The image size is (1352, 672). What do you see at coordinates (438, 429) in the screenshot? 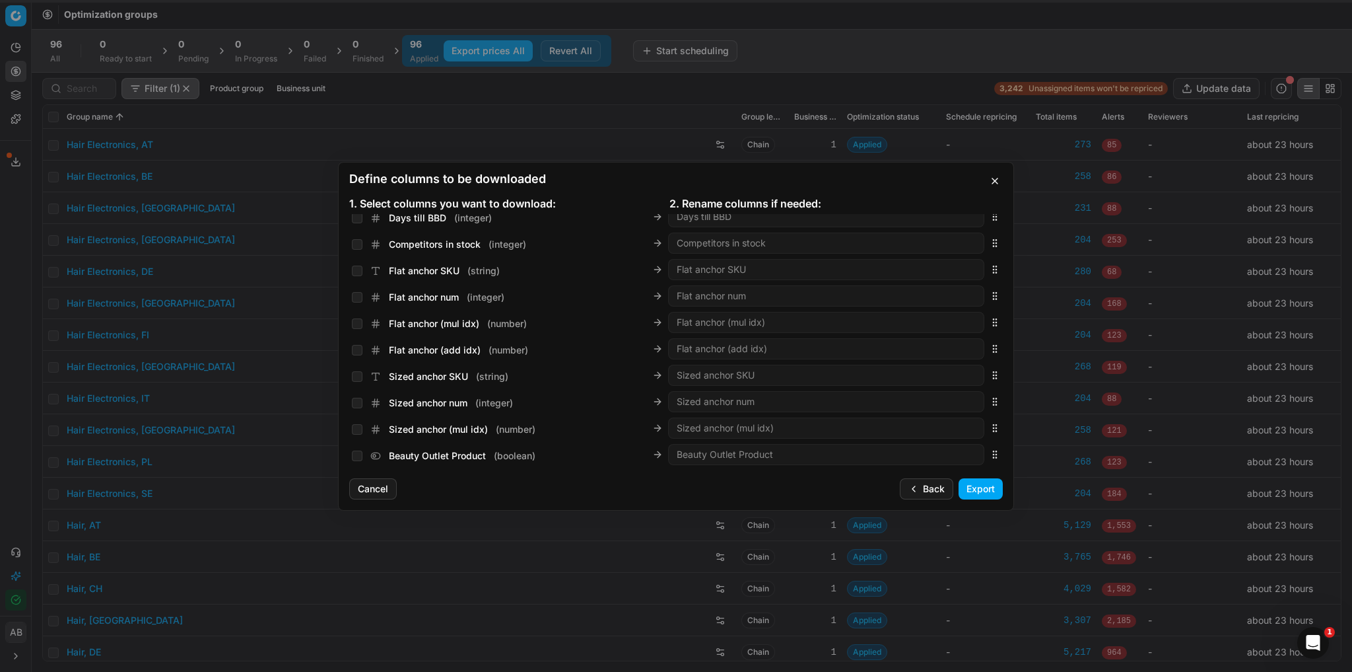
I see `span: Sized anchor (mul idx)` at bounding box center [438, 429].